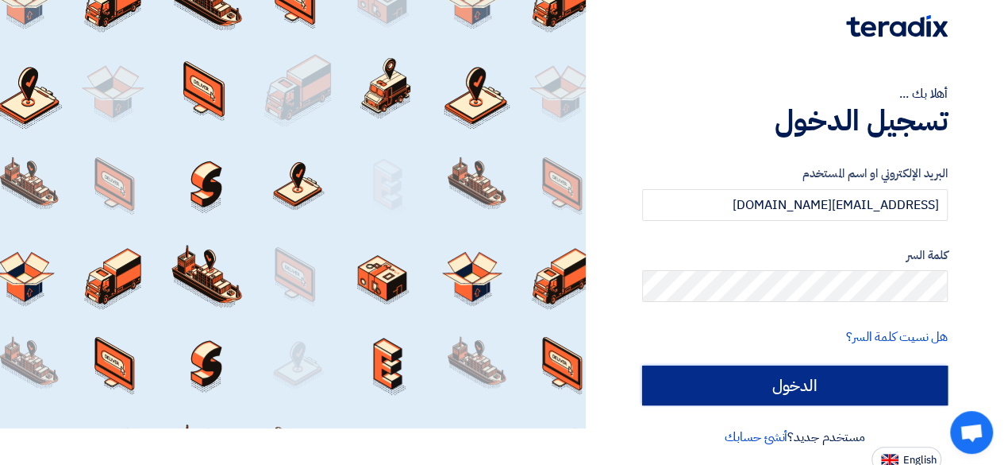 This screenshot has height=465, width=1004. Describe the element at coordinates (972, 432) in the screenshot. I see `div: Open chat` at that location.